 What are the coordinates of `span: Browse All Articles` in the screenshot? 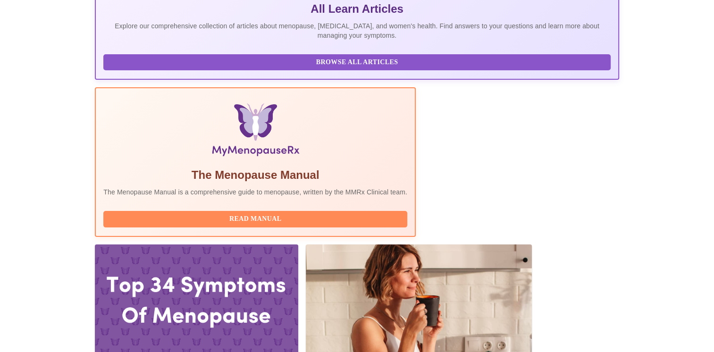 It's located at (357, 62).